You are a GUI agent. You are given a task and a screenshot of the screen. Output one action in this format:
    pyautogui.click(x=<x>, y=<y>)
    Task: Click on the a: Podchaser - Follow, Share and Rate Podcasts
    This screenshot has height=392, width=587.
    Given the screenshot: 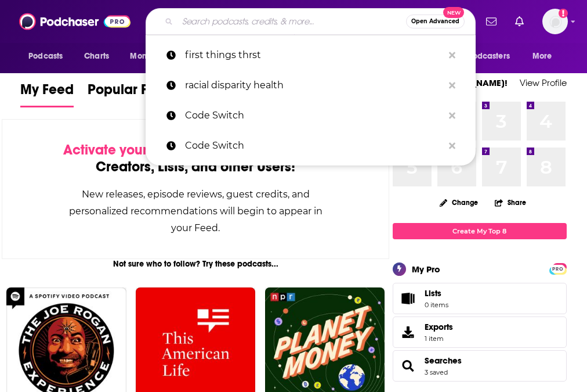 What is the action you would take?
    pyautogui.click(x=75, y=21)
    